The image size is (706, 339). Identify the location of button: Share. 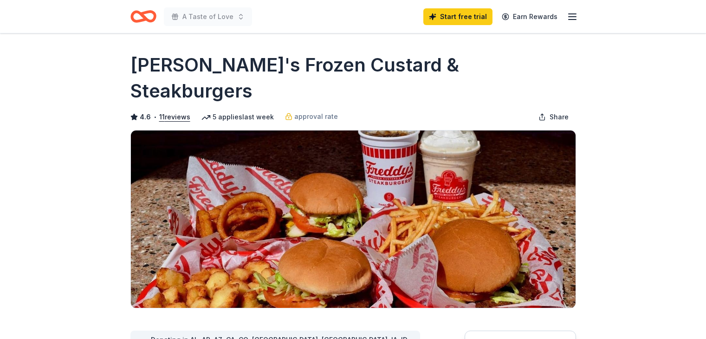
(553, 117).